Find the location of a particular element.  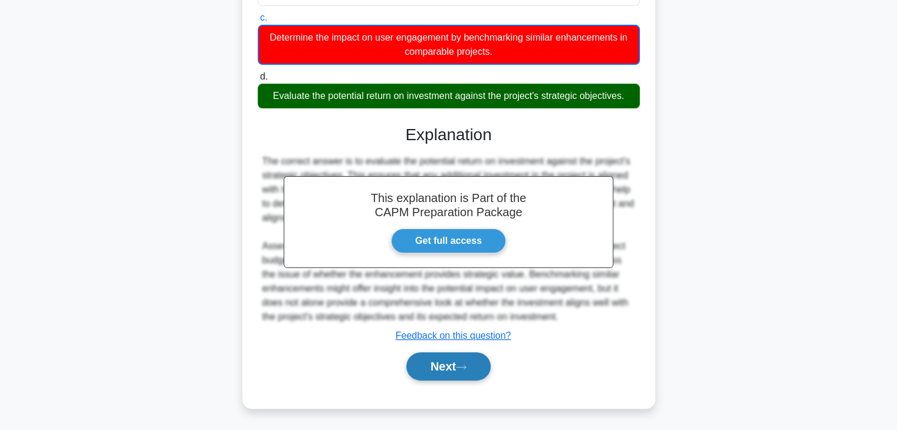

div: Determine the impact on user engagement by benchmarking similar enhancements in comparable projects. is located at coordinates (449, 45).